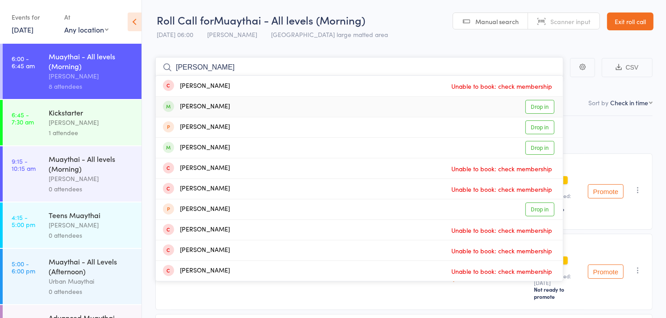  Describe the element at coordinates (23, 62) in the screenshot. I see `time: 6:00 - 6:45 am` at that location.